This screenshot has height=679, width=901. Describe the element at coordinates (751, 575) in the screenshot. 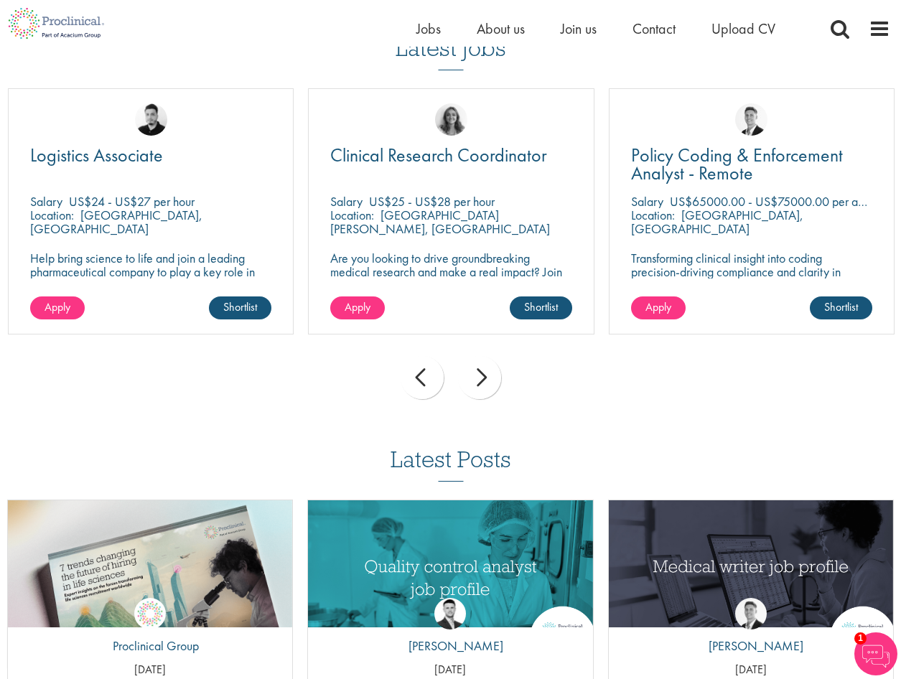

I see `img: Medical writer job profile` at that location.